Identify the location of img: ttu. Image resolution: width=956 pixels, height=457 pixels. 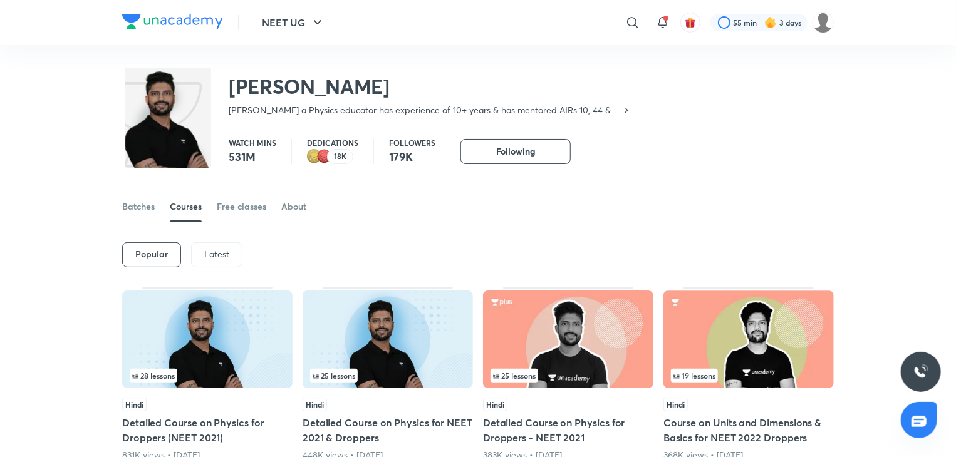
(921, 372).